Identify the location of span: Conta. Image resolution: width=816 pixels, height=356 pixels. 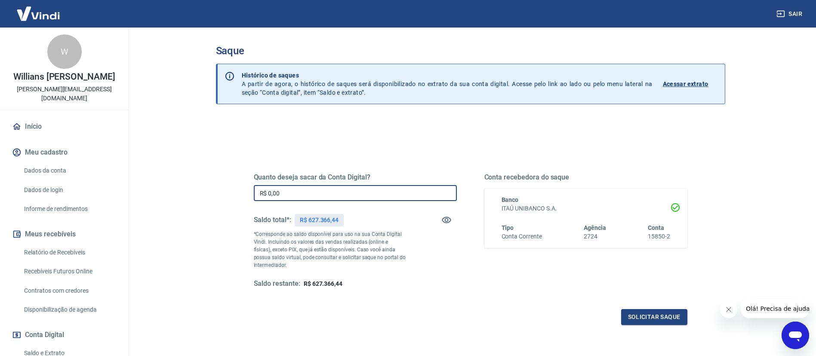
(656, 227).